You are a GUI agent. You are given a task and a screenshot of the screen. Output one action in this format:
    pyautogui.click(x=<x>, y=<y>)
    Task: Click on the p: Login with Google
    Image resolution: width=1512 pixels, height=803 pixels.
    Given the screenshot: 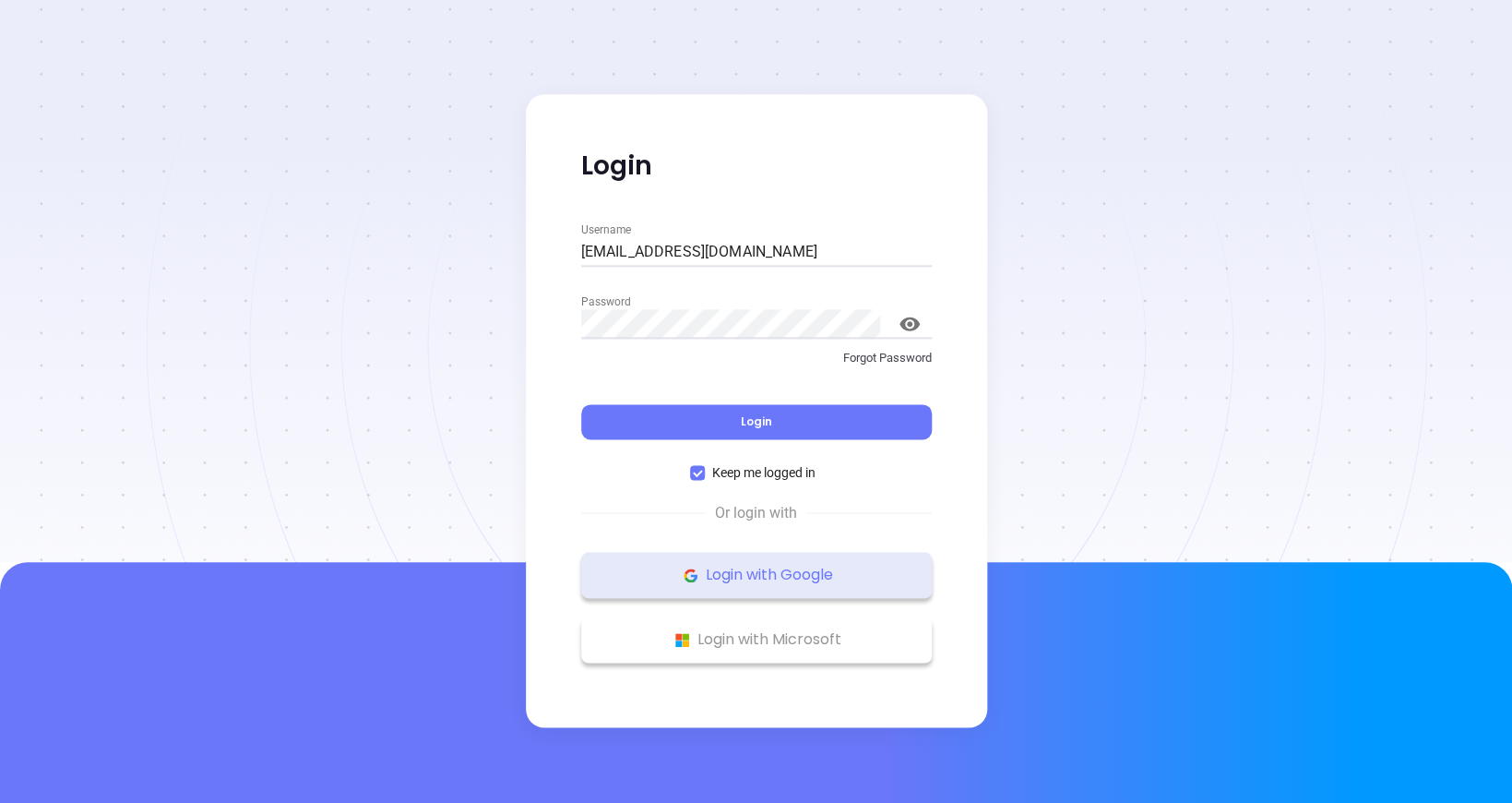 What is the action you would take?
    pyautogui.click(x=757, y=575)
    